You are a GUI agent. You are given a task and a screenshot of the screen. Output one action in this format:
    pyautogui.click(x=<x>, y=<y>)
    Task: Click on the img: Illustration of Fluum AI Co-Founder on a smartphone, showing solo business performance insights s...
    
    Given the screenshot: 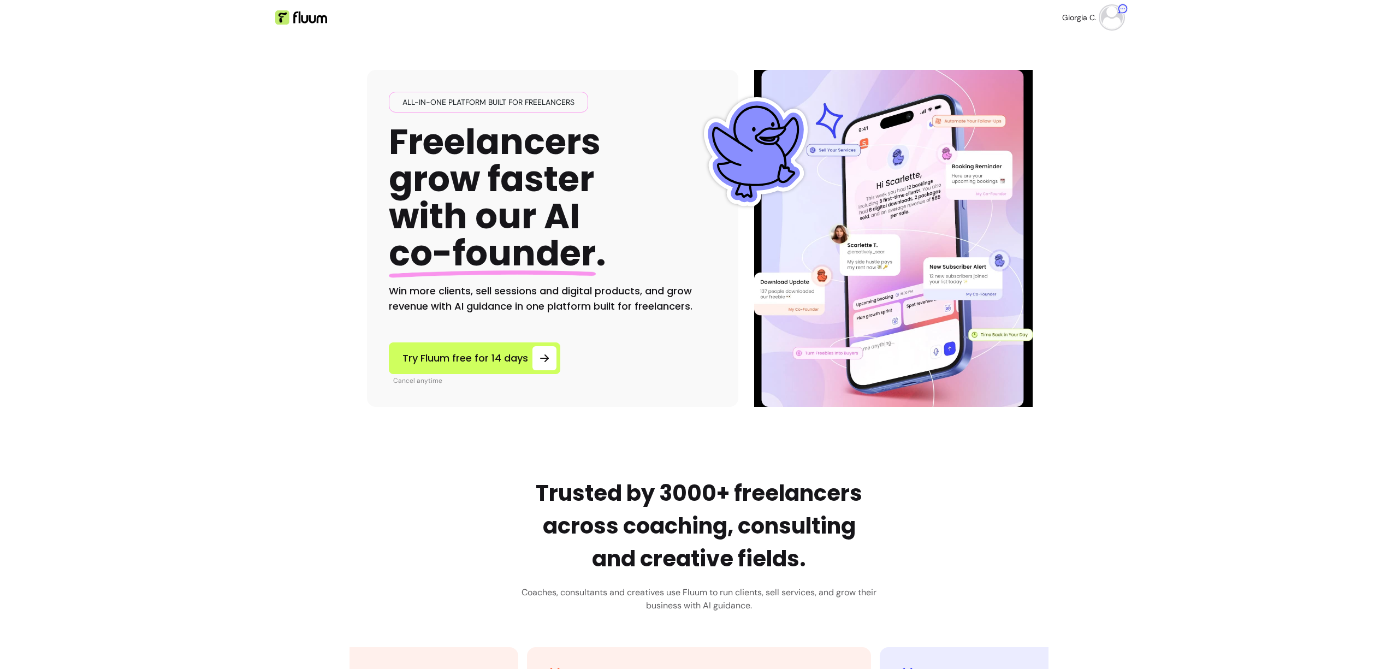 What is the action you would take?
    pyautogui.click(x=893, y=238)
    